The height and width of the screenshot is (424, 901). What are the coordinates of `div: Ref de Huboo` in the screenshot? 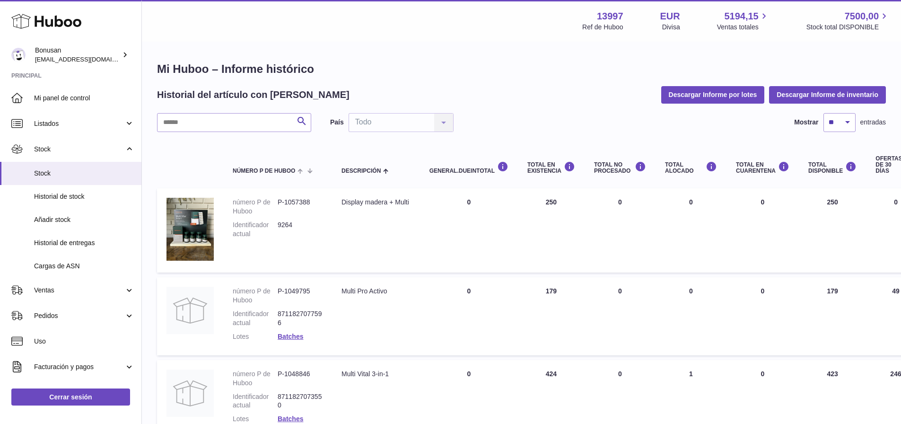 It's located at (602, 27).